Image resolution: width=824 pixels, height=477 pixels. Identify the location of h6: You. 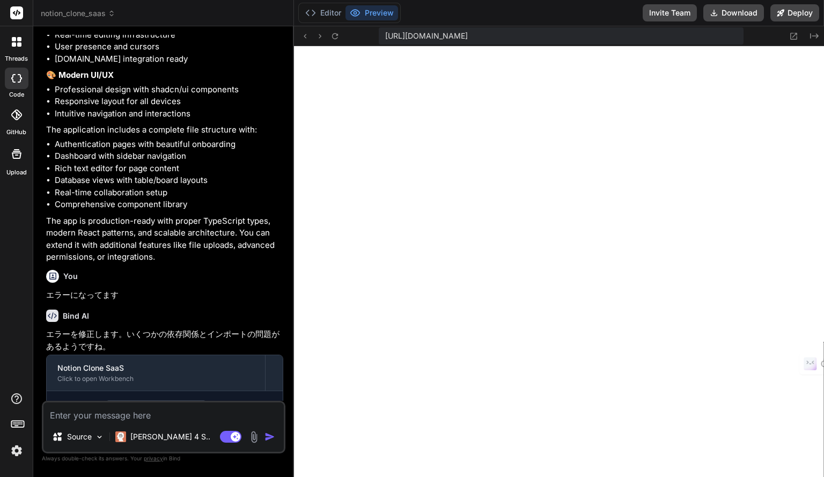
(70, 276).